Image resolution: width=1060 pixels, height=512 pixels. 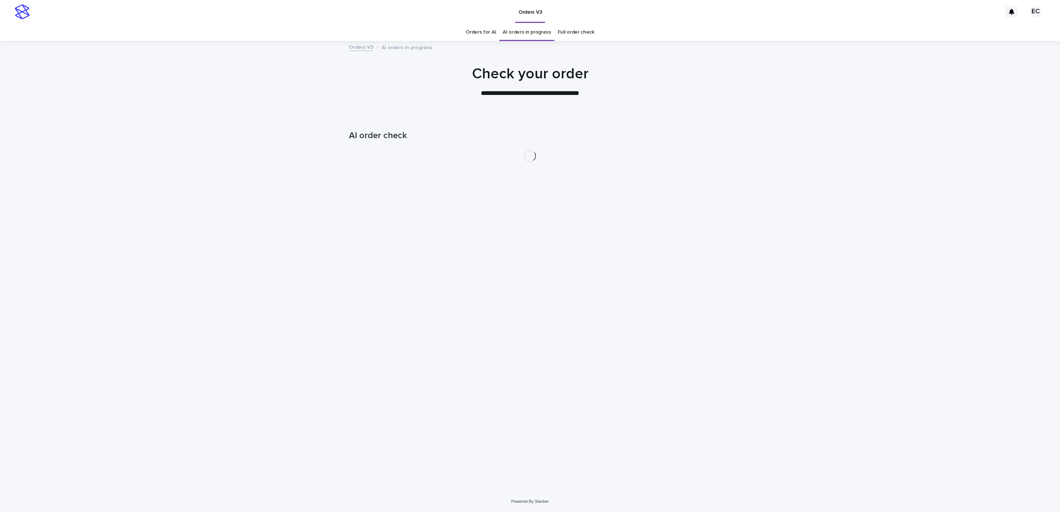 I want to click on img: stacker-logo-s-only.png, so click(x=22, y=12).